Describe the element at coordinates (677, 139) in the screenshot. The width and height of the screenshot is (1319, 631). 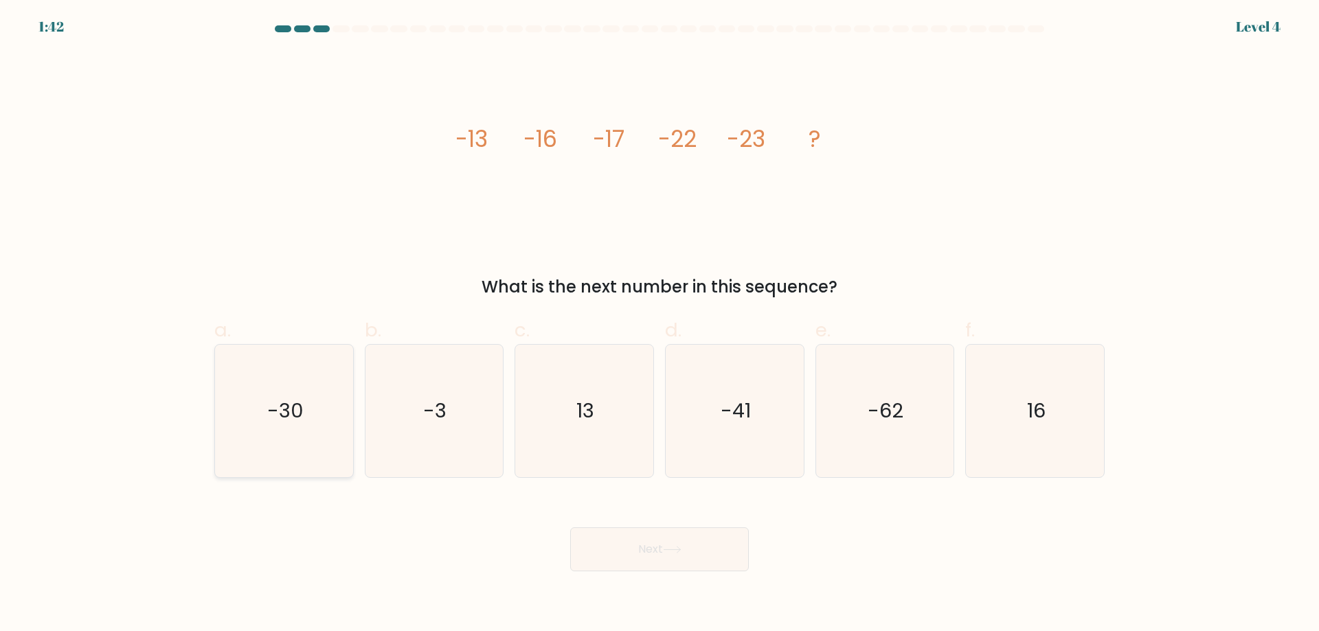
I see `tspan: -22` at that location.